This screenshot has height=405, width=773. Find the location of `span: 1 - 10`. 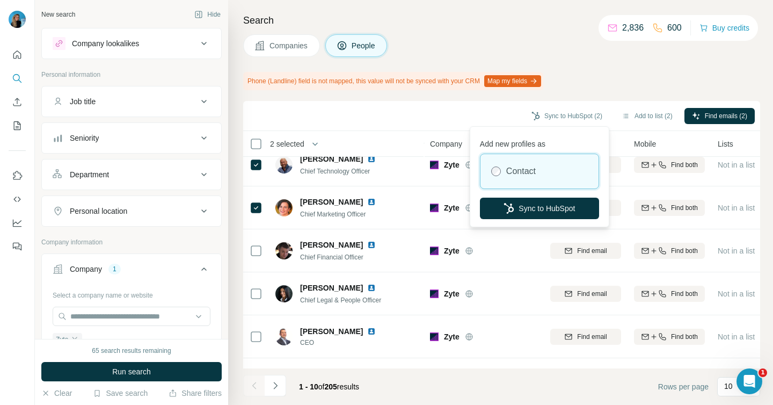

span: 1 - 10 is located at coordinates (309, 387).